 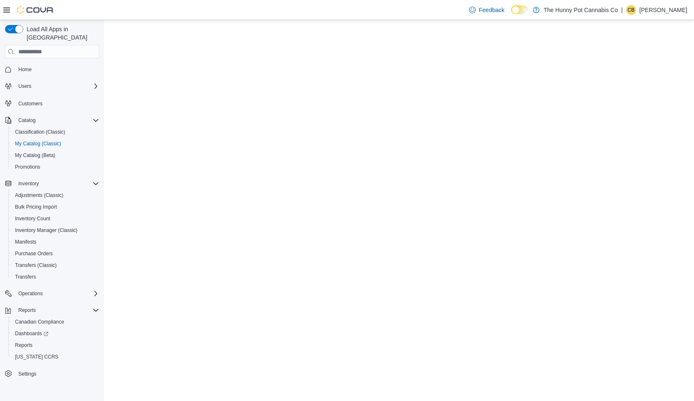 I want to click on a: Classification (Classic), so click(x=40, y=132).